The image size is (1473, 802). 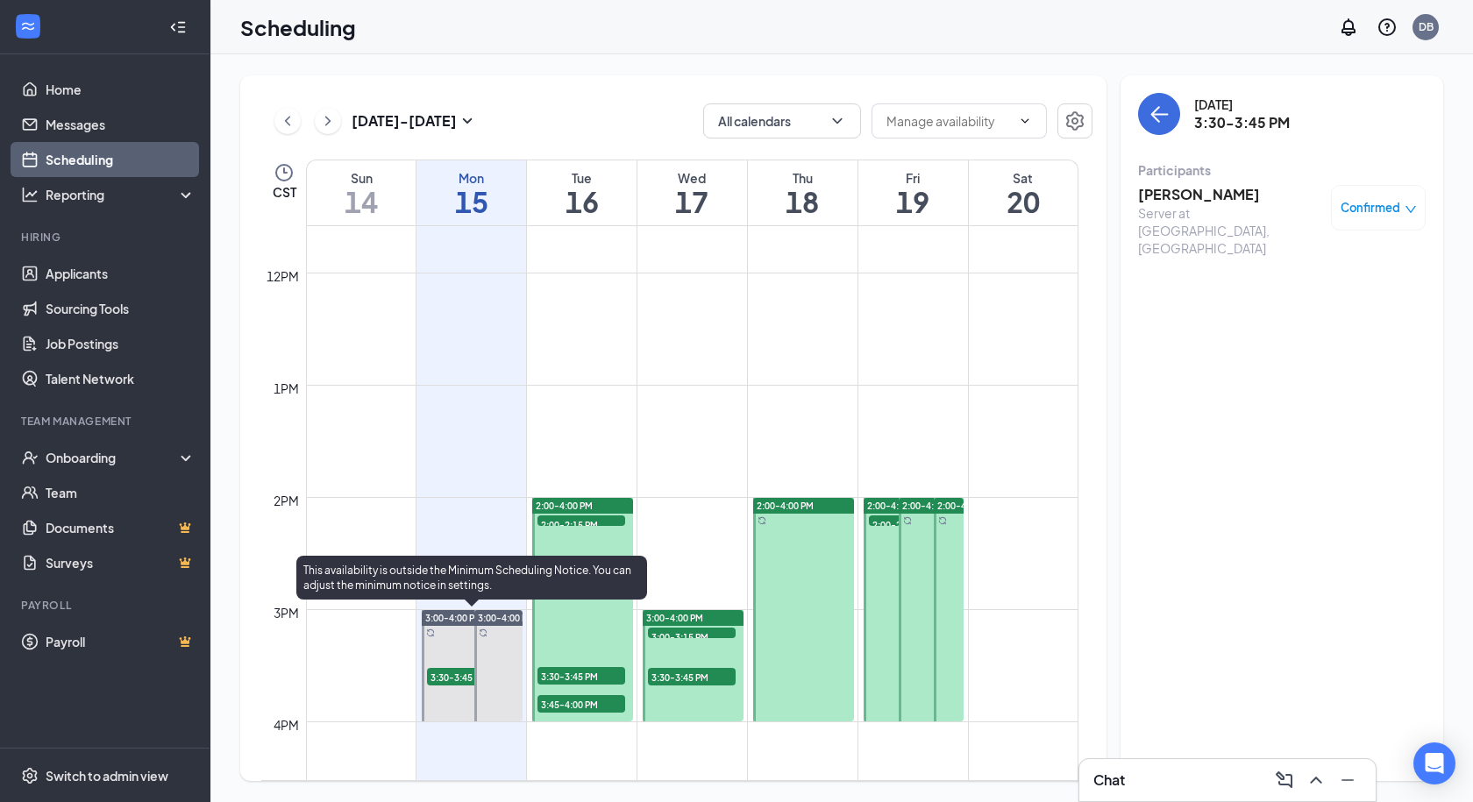 What do you see at coordinates (288, 121) in the screenshot?
I see `button: ChevronLeft` at bounding box center [288, 121].